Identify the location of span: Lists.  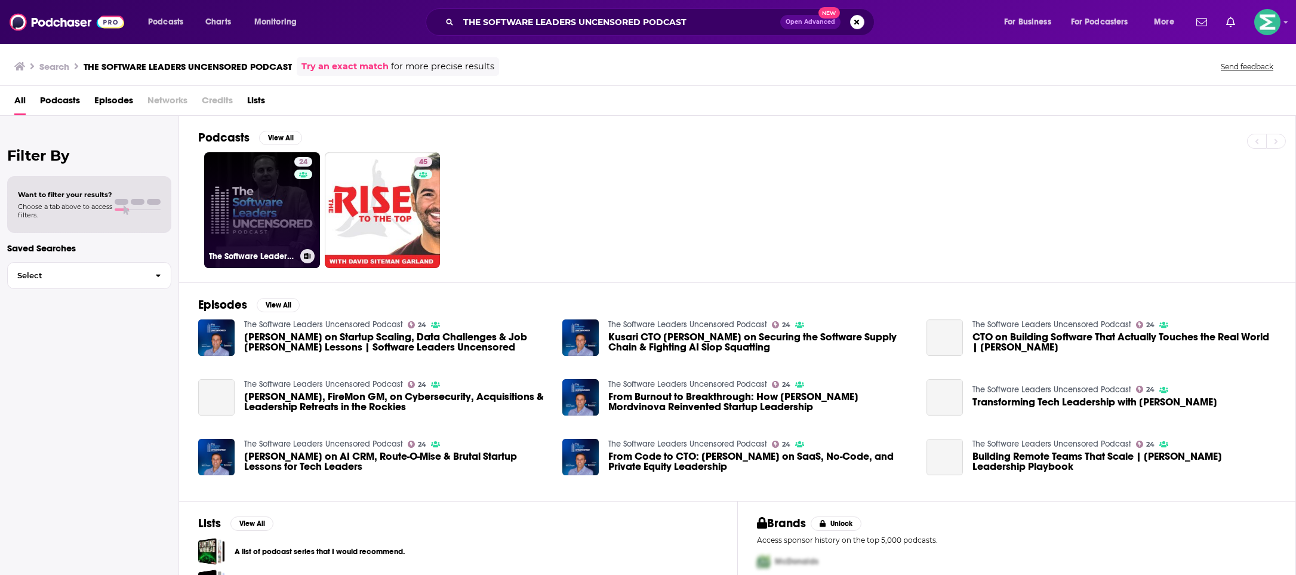
(256, 103).